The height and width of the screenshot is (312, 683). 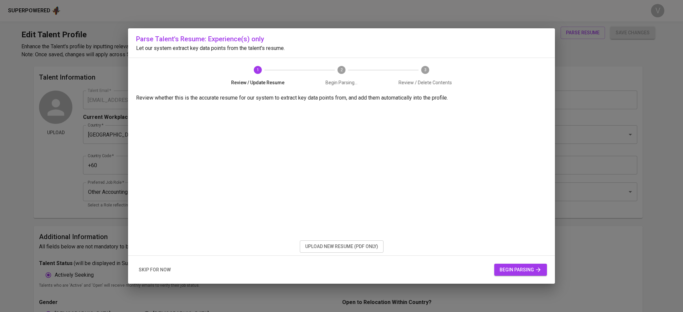 What do you see at coordinates (155, 270) in the screenshot?
I see `span: skip for now` at bounding box center [155, 270].